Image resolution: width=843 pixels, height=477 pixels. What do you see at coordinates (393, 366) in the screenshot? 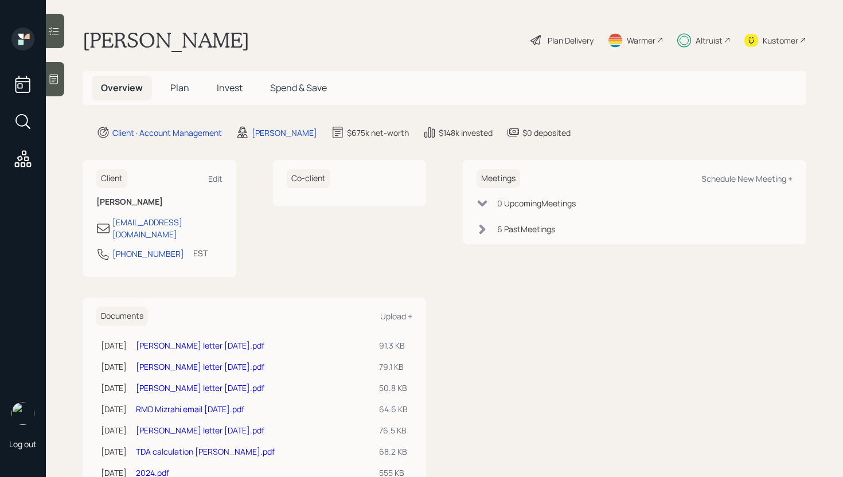
I see `div: 79.1 KB` at bounding box center [393, 366].